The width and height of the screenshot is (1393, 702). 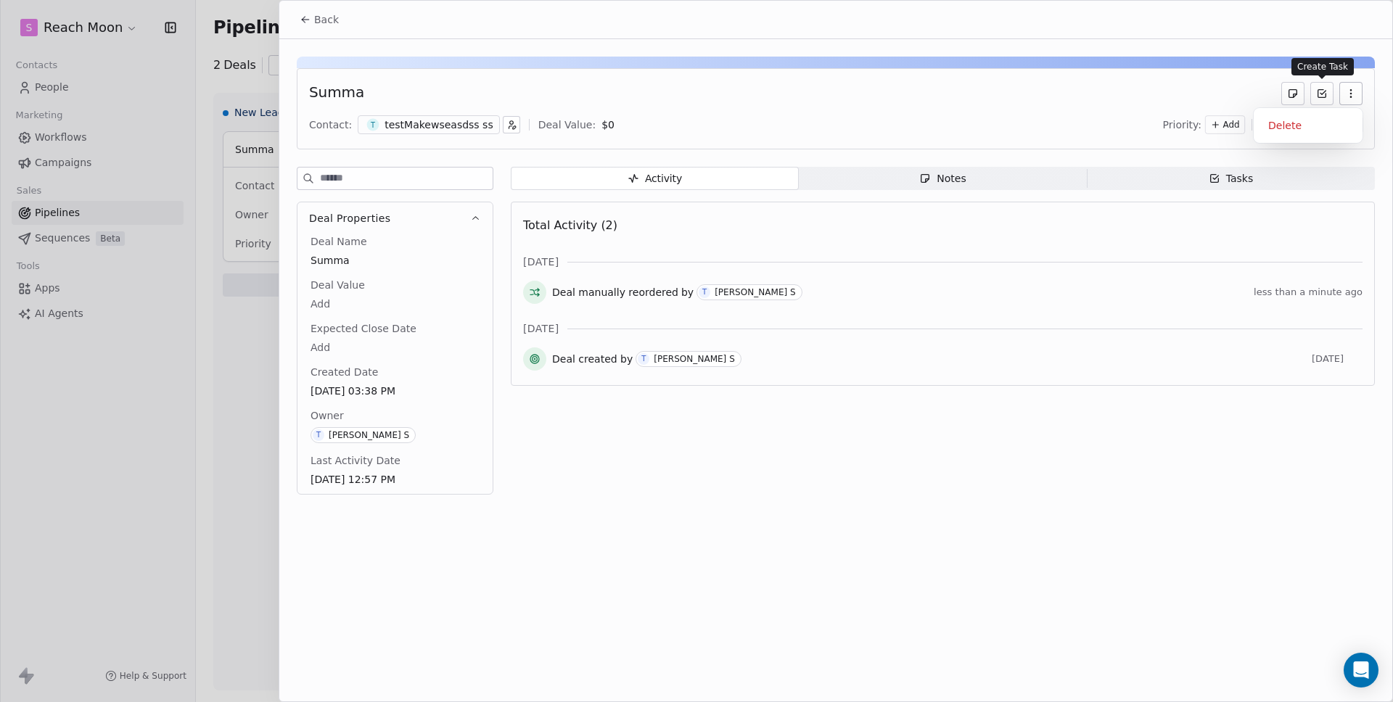 What do you see at coordinates (327, 416) in the screenshot?
I see `span: Owner` at bounding box center [327, 416].